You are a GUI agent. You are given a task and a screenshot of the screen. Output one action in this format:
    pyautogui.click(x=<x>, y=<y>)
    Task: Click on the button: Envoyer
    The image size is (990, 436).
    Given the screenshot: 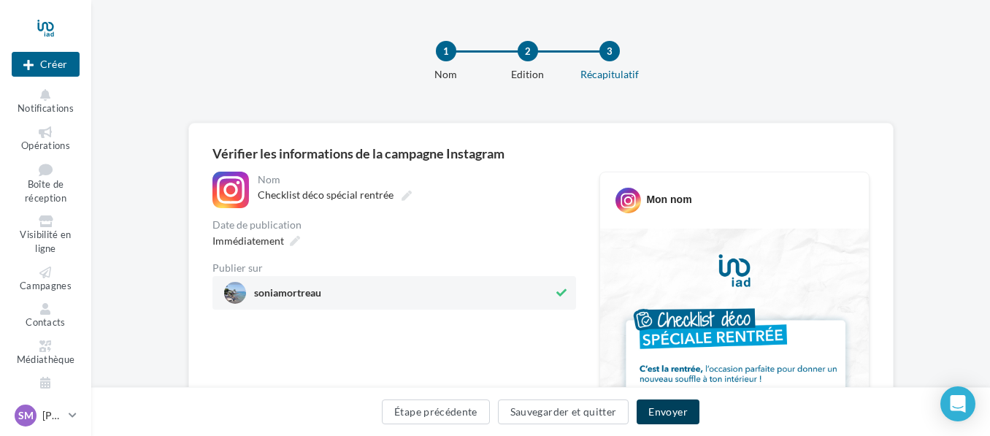 What is the action you would take?
    pyautogui.click(x=667, y=412)
    